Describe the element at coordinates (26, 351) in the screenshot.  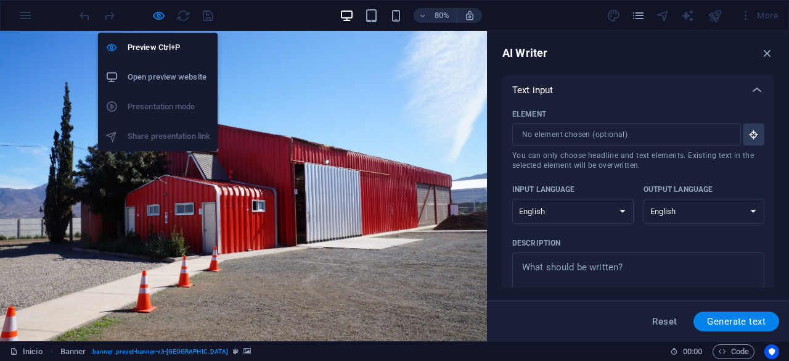
I see `a: Click to cancel selection. Double-click to open Pages` at that location.